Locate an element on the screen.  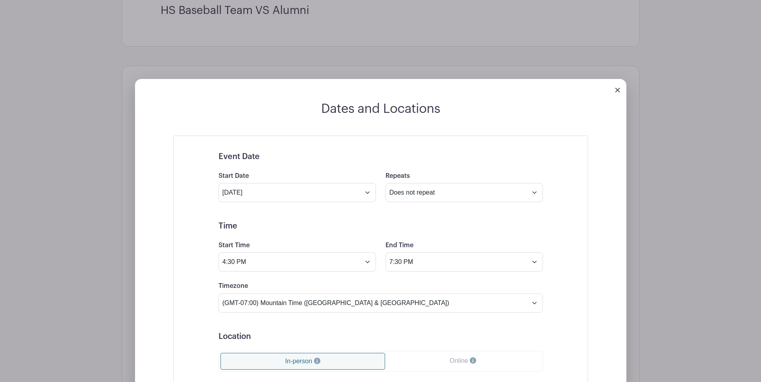
h5: Event Date is located at coordinates (380, 157).